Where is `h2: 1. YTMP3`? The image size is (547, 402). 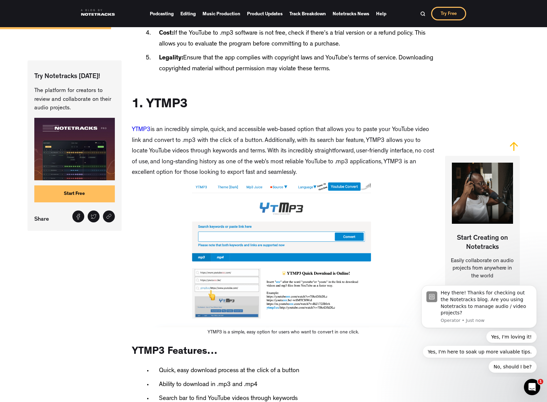 h2: 1. YTMP3 is located at coordinates (160, 105).